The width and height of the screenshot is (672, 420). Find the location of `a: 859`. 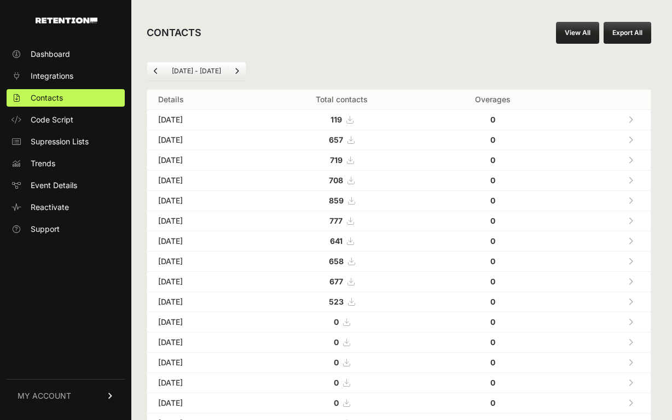

a: 859 is located at coordinates (342, 200).